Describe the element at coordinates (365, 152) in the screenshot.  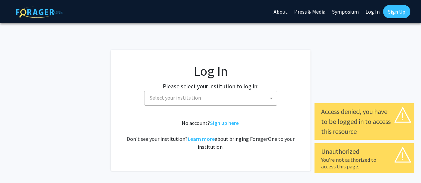
I see `div: Unauthorized` at that location.